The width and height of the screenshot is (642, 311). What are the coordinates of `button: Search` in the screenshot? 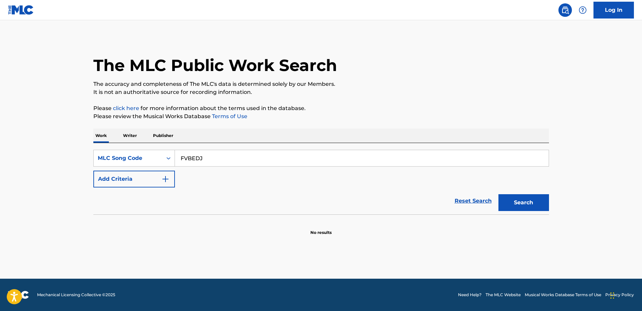 It's located at (523, 203).